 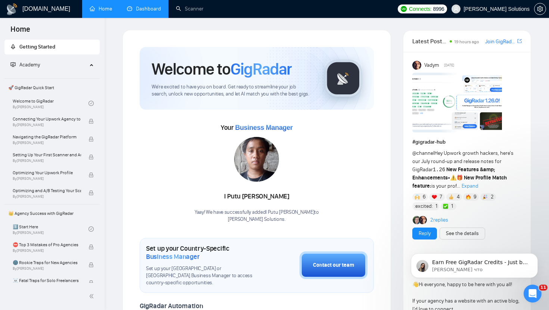 I want to click on span: Connects:, so click(x=420, y=9).